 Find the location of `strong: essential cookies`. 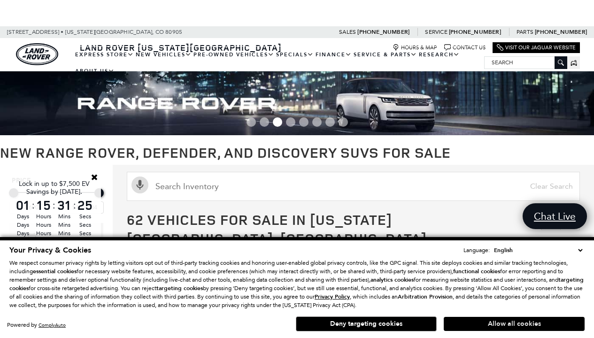

strong: essential cookies is located at coordinates (54, 271).